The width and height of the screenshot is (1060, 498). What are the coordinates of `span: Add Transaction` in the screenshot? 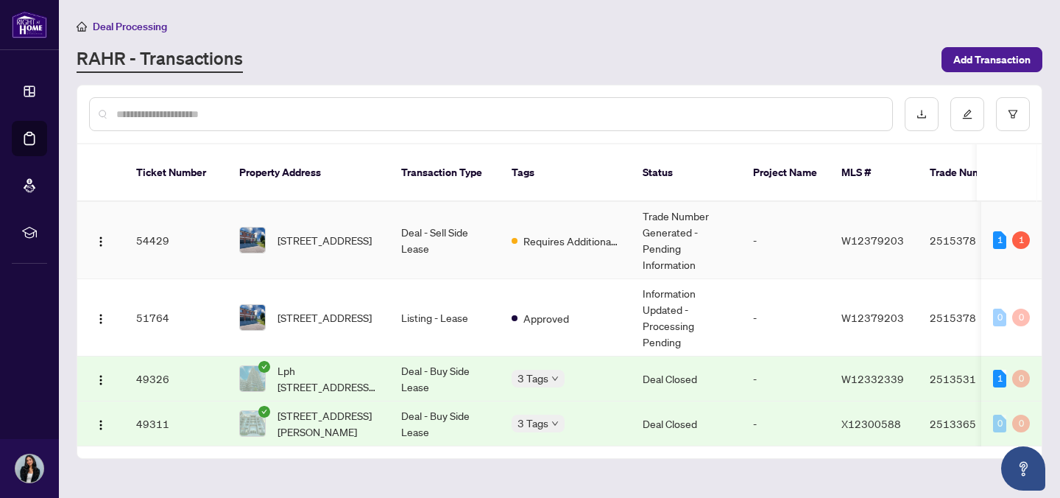 It's located at (991, 60).